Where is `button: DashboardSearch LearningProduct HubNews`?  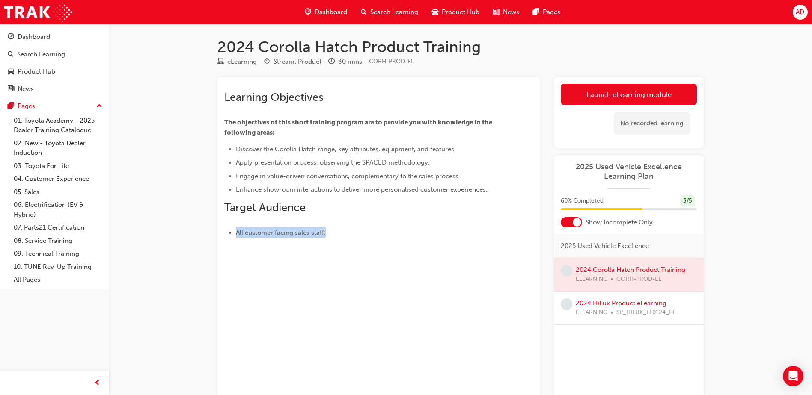
button: DashboardSearch LearningProduct HubNews is located at coordinates (54, 63).